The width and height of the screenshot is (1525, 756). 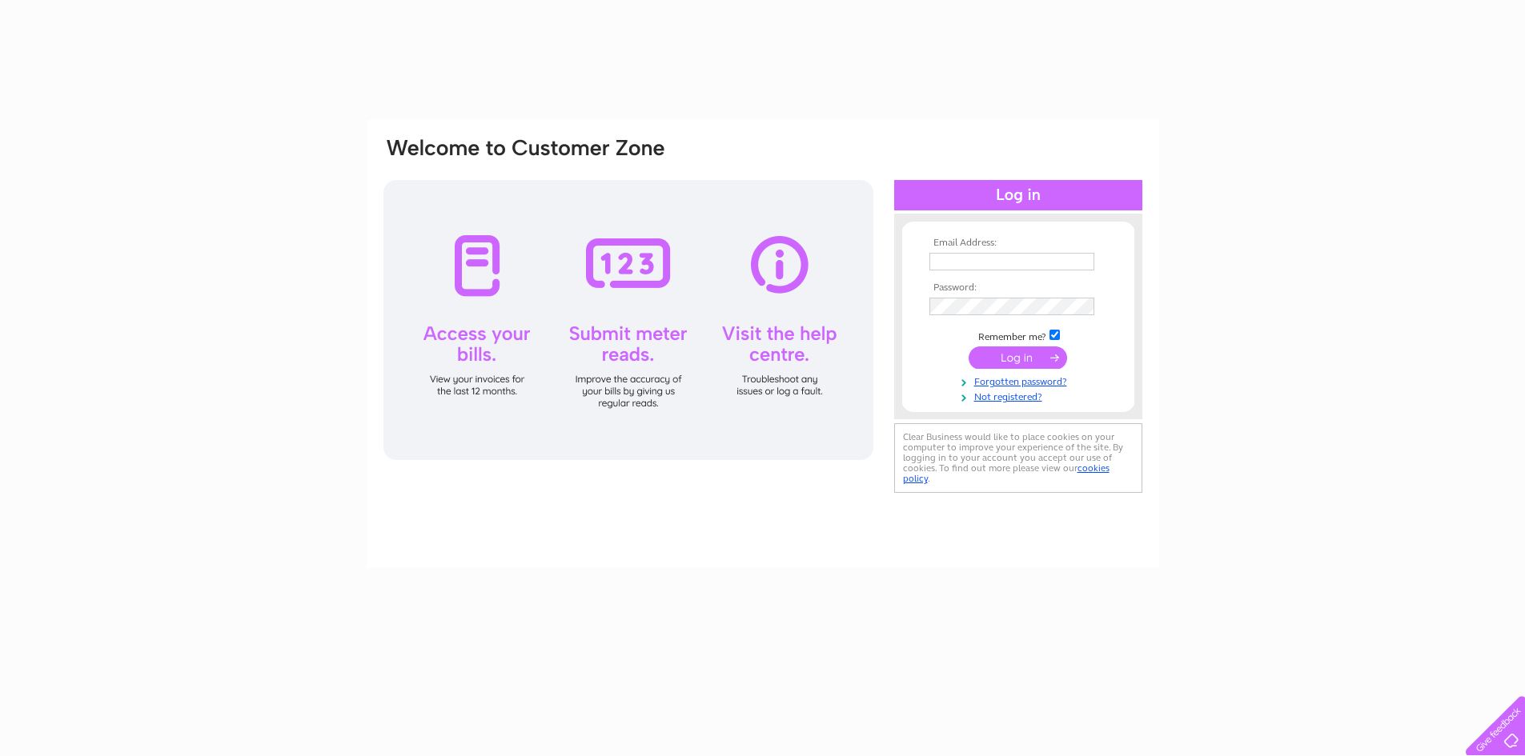 I want to click on td: Remember me?, so click(x=1018, y=335).